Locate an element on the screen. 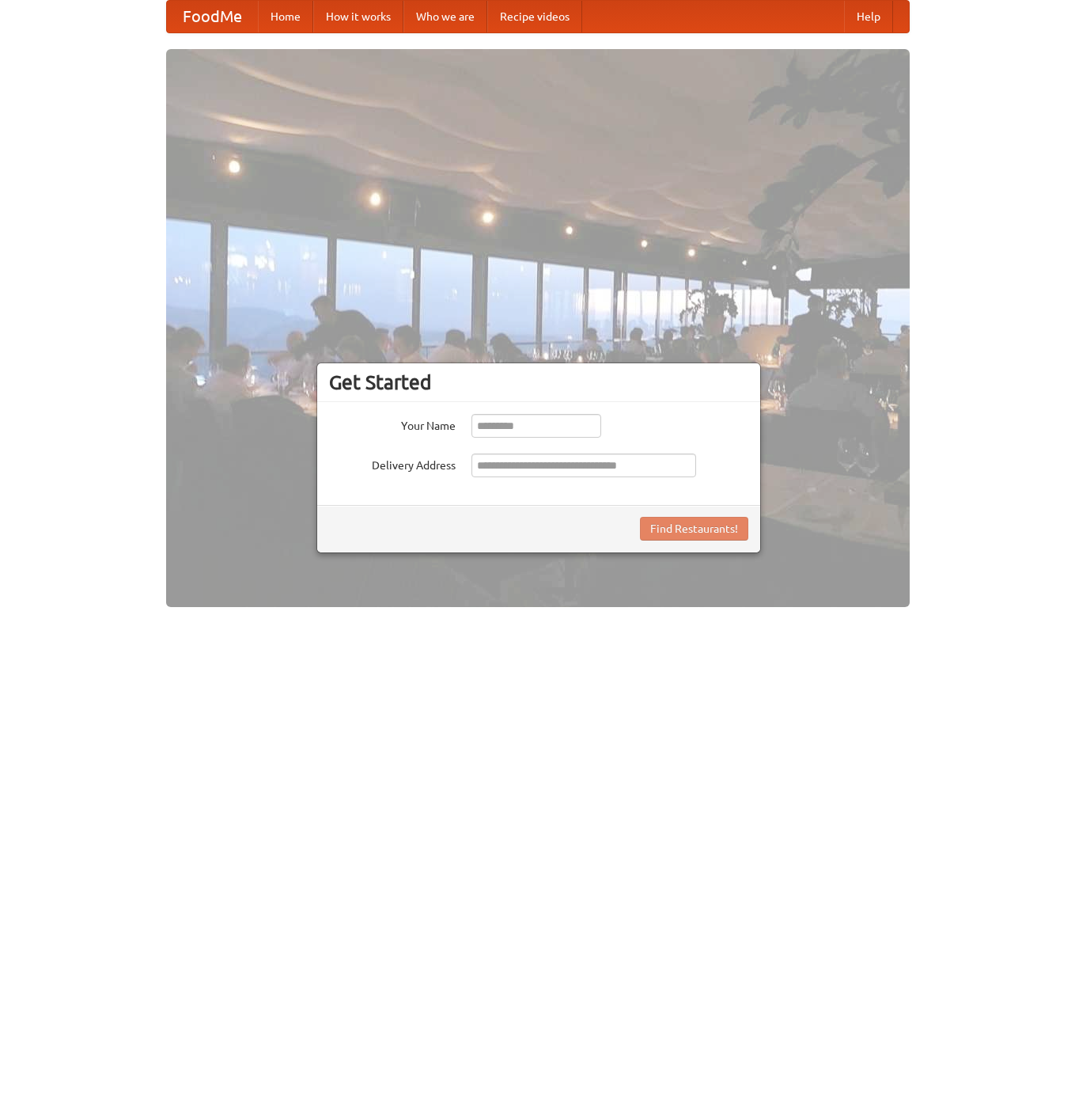 This screenshot has height=1120, width=1075. a: FoodMe is located at coordinates (212, 16).